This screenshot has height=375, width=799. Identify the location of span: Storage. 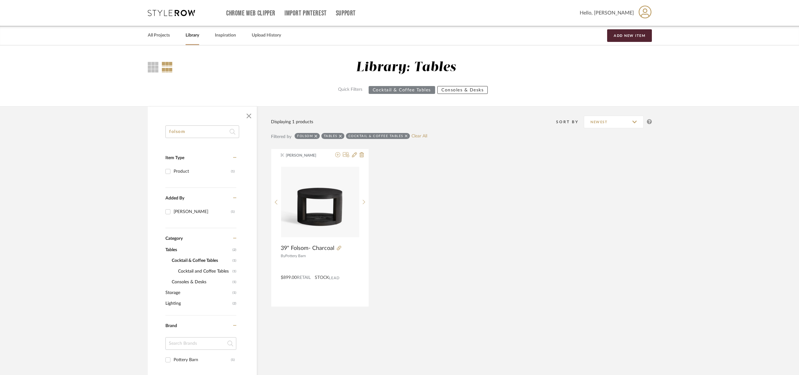
(198, 293).